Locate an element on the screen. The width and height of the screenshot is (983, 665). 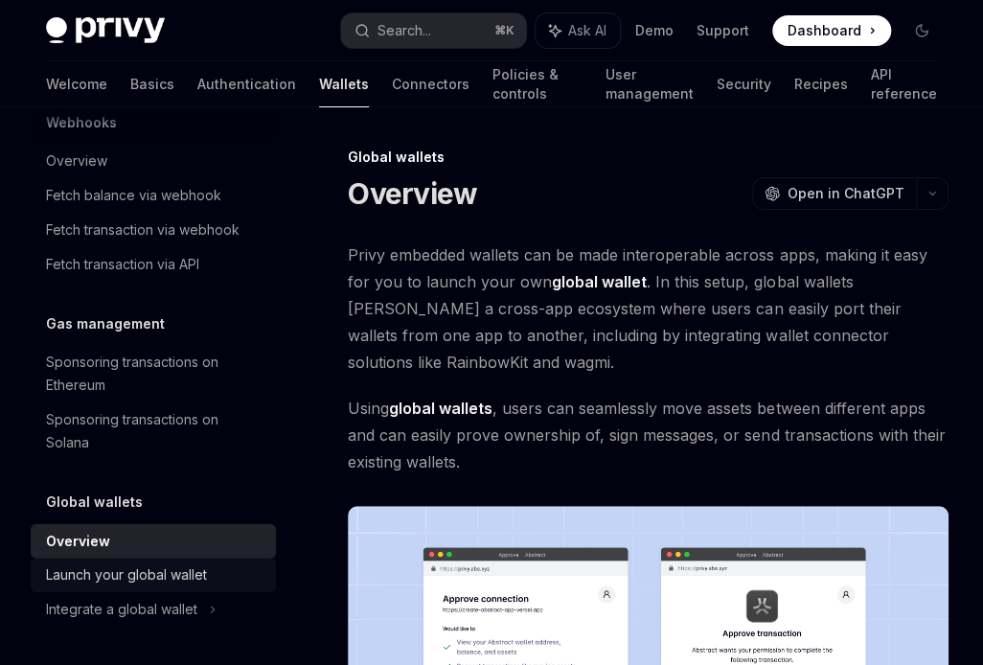
div: Fetch balance via webhook is located at coordinates (133, 195).